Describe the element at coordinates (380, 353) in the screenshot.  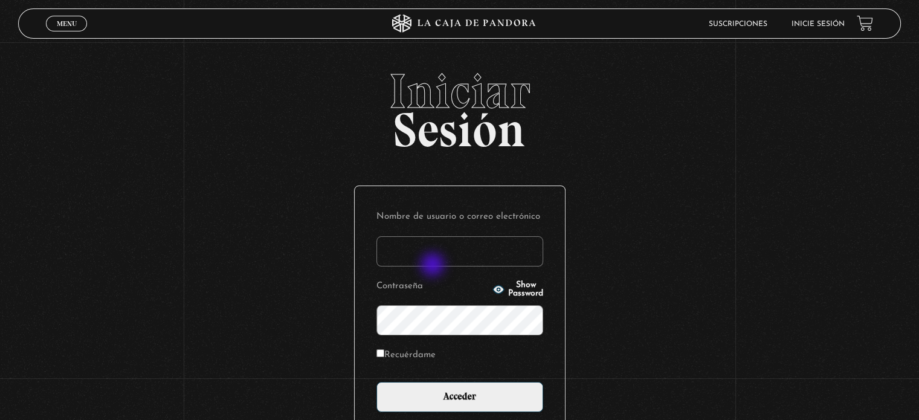
I see `input: Recuérdame` at that location.